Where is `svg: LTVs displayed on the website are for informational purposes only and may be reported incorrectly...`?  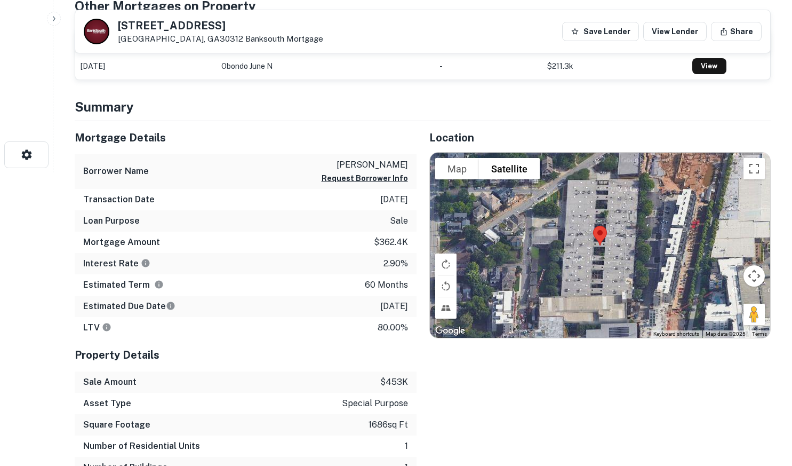
svg: LTVs displayed on the website are for informational purposes only and may be reported incorrectly... is located at coordinates (107, 327).